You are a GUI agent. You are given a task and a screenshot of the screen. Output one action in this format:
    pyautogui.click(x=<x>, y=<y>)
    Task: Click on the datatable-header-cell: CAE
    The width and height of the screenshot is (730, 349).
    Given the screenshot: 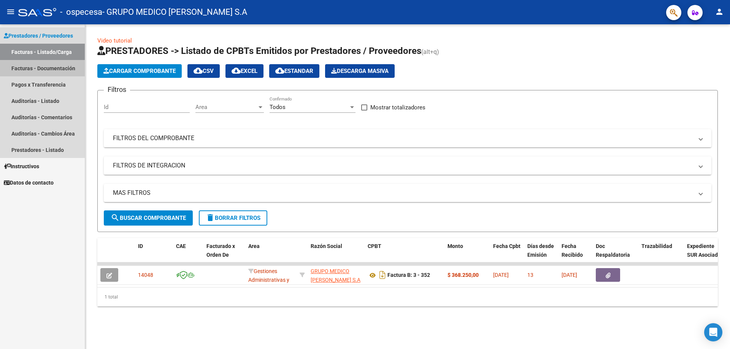 What is the action you would take?
    pyautogui.click(x=188, y=255)
    